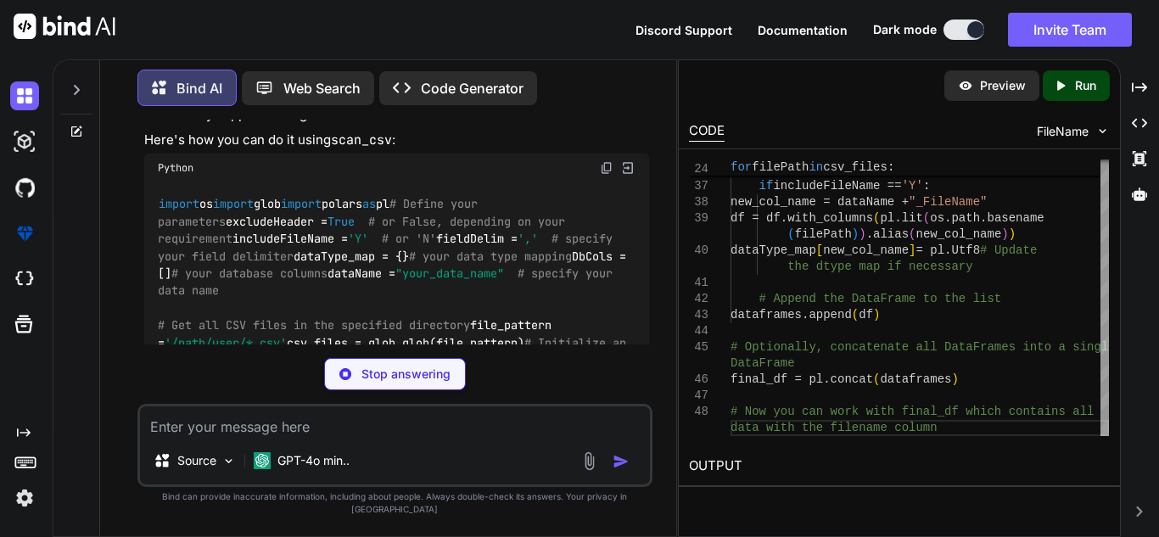 The image size is (1159, 537). What do you see at coordinates (881, 299) in the screenshot?
I see `span: # Append the DataFrame to the list` at bounding box center [881, 299].